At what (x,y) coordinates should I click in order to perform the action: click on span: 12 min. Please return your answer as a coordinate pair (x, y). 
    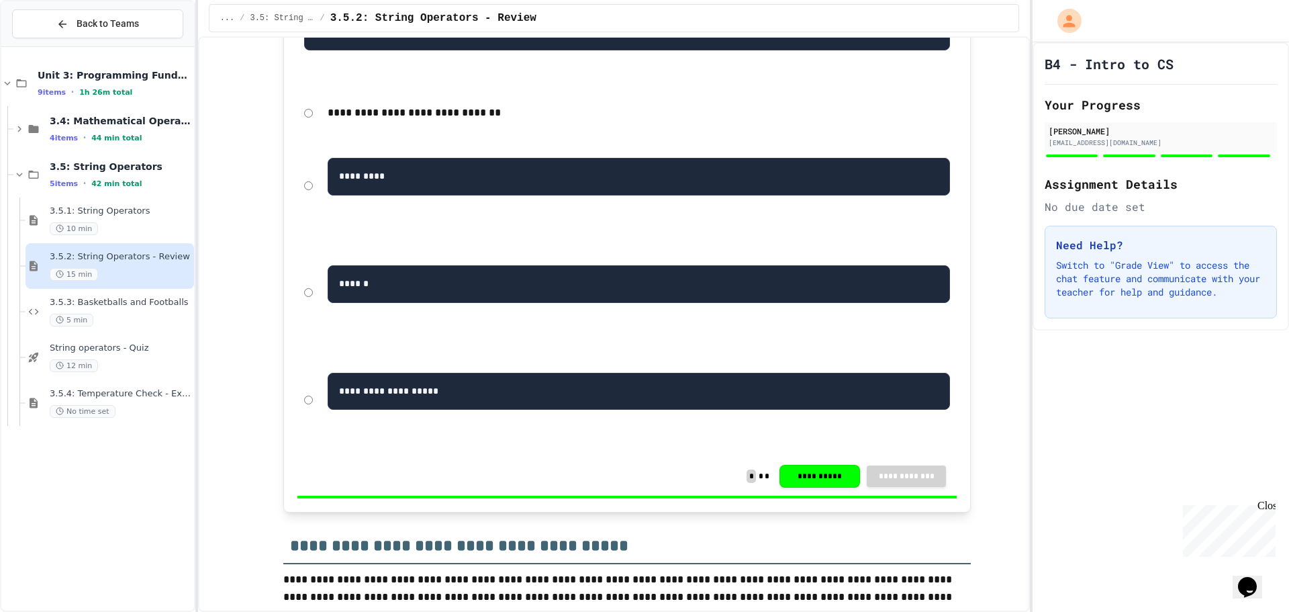
    Looking at the image, I should click on (74, 365).